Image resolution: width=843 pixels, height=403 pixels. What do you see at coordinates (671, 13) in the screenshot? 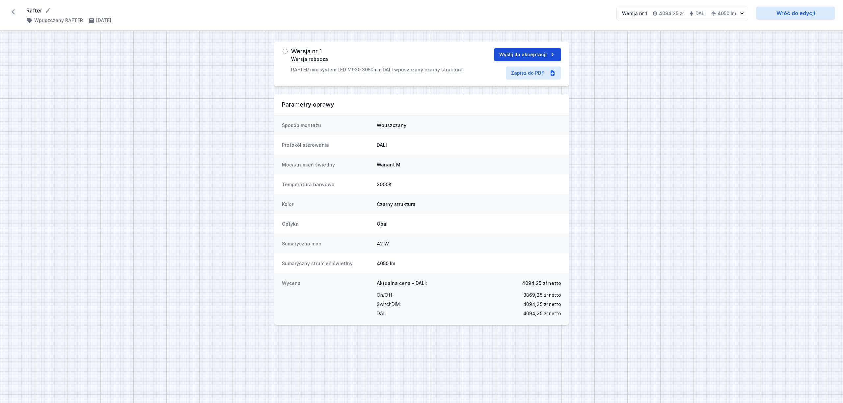
I see `h4: 4094,25 zł` at bounding box center [671, 13].